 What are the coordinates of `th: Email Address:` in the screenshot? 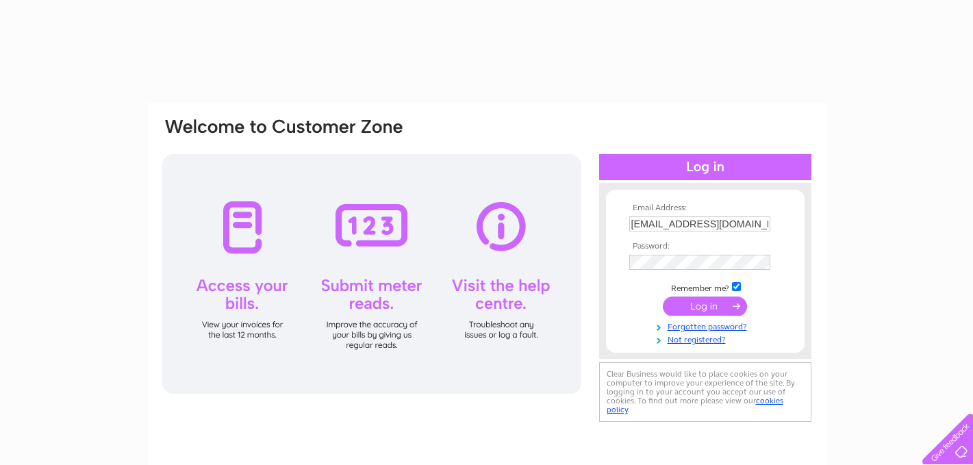 It's located at (705, 208).